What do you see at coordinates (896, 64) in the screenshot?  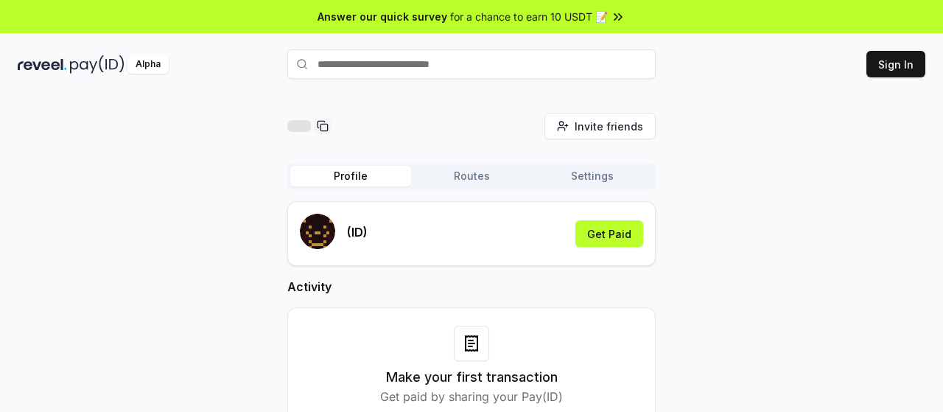 I see `button: Sign In` at bounding box center [896, 64].